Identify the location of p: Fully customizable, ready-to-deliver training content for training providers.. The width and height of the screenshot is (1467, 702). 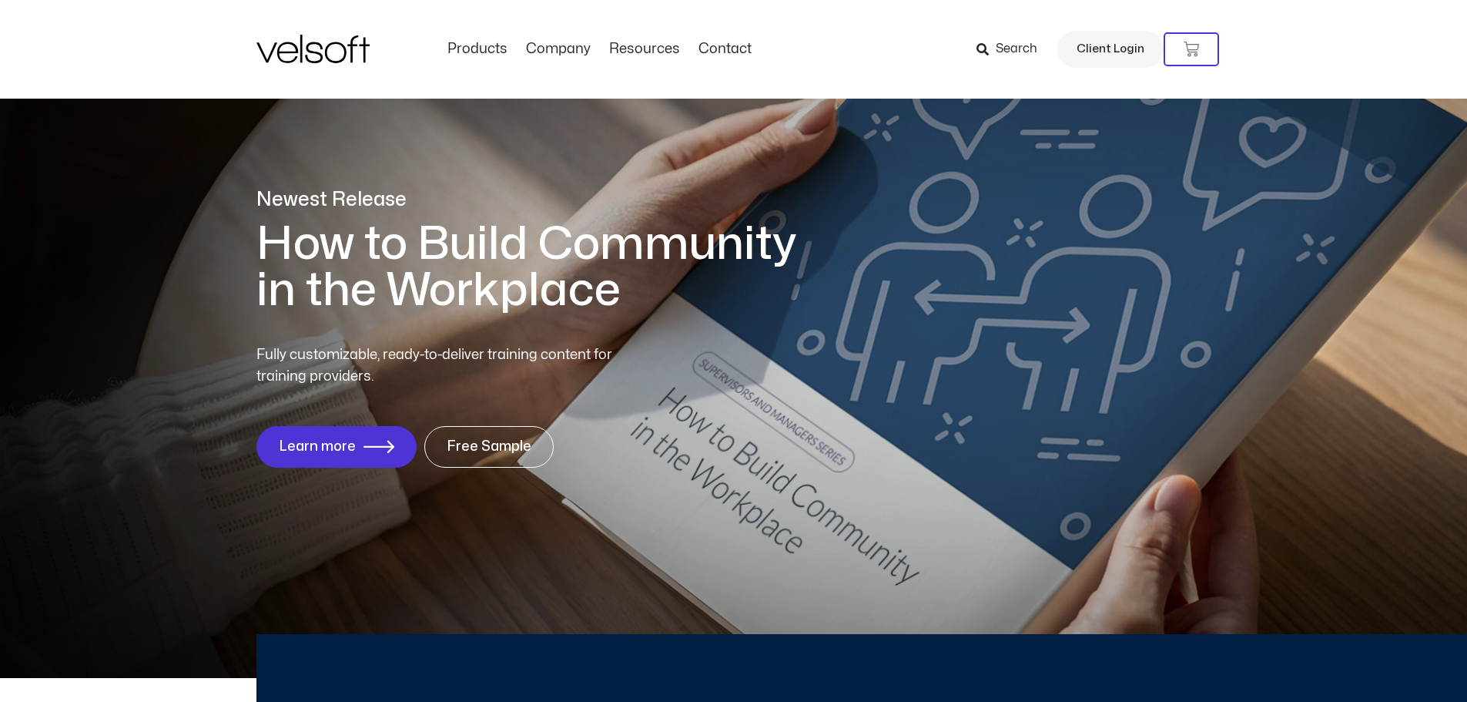
(448, 366).